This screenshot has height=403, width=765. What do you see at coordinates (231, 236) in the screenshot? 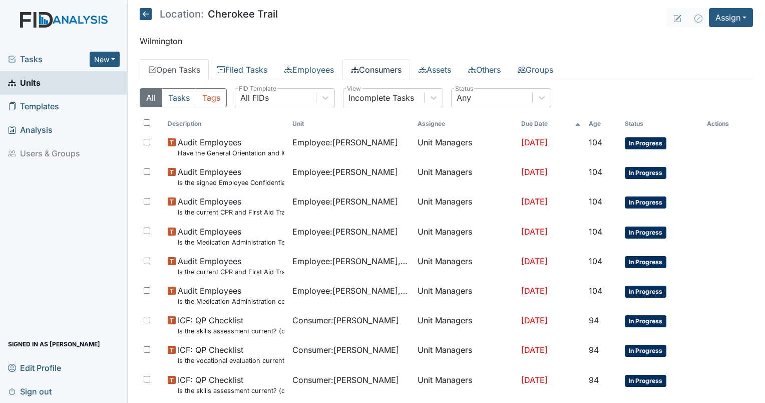
I see `span: Audit Employees Is the Medication Administration Test and 2 observation checklist (hire after 10/...` at bounding box center [231, 236].